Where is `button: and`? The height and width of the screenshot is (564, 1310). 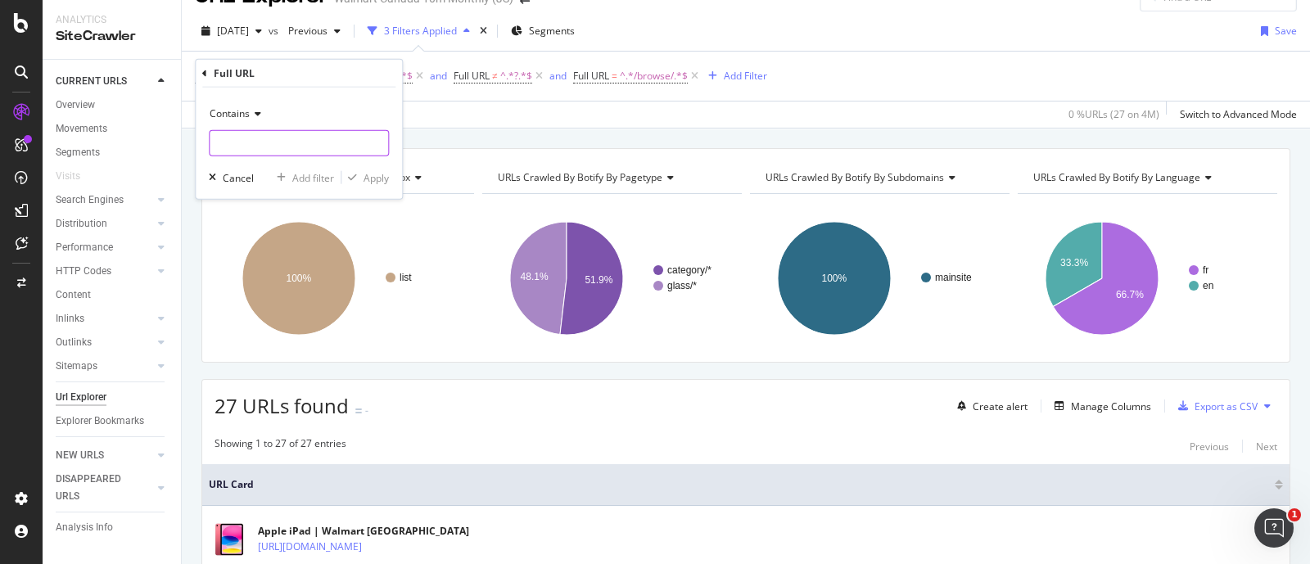 button: and is located at coordinates (438, 75).